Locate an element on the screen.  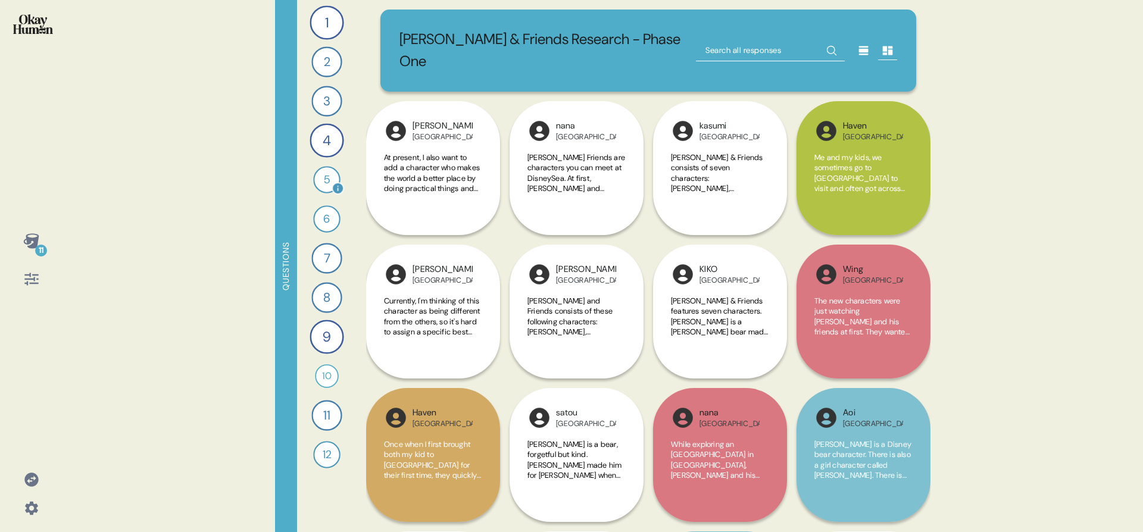
div: 4 is located at coordinates (326, 140).